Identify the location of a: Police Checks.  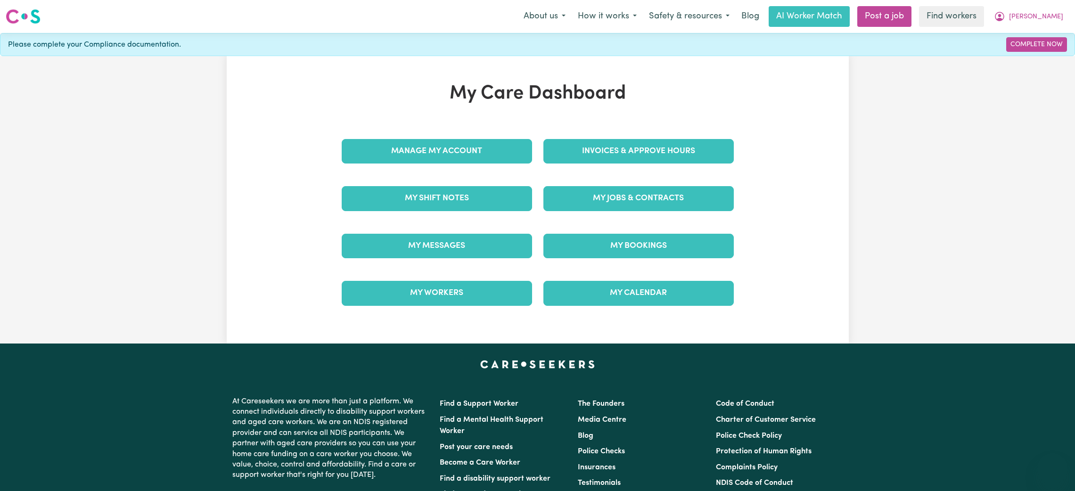
(602, 452).